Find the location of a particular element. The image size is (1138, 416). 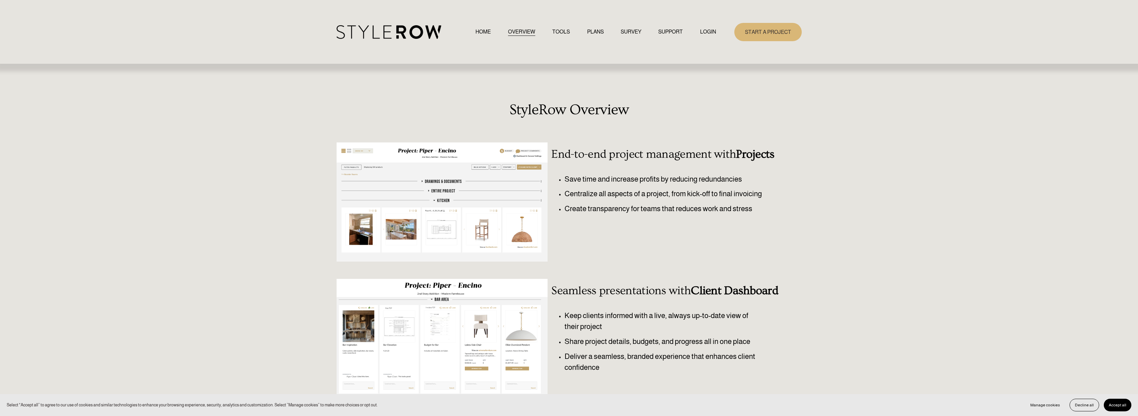

a: PLANS is located at coordinates (595, 32).